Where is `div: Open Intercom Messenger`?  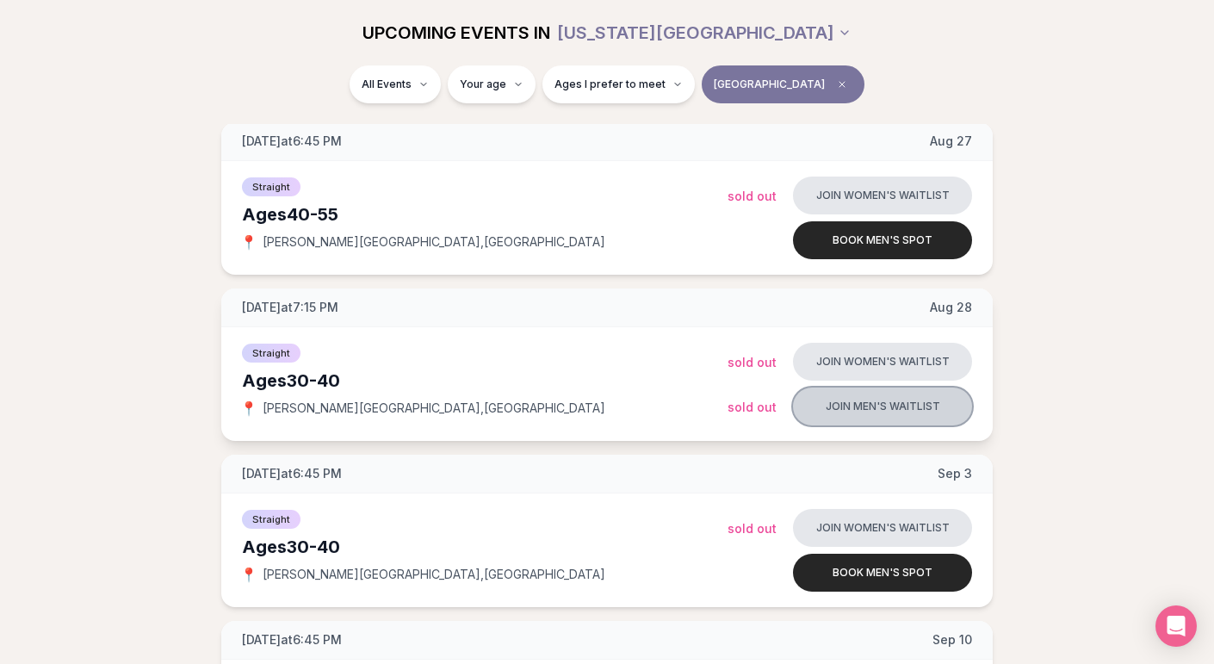
div: Open Intercom Messenger is located at coordinates (1176, 626).